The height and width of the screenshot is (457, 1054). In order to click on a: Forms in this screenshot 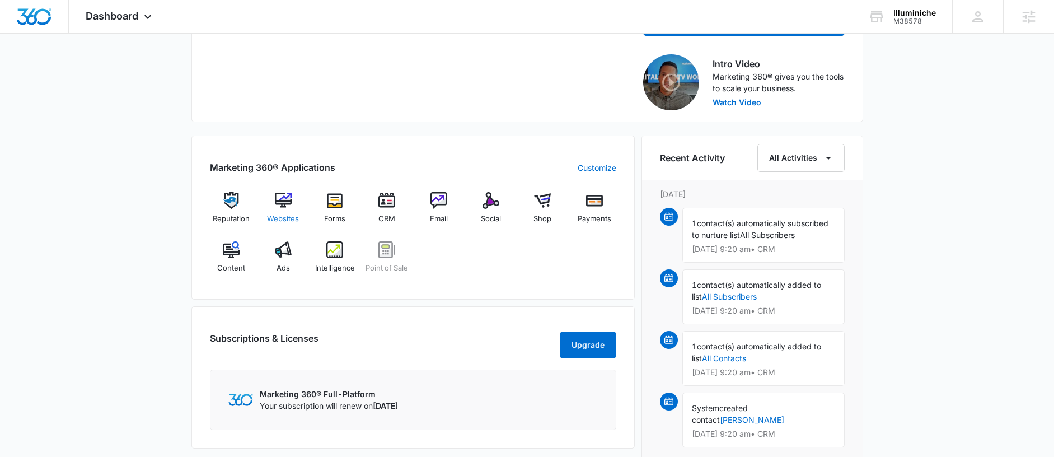, I will do `click(335, 212)`.